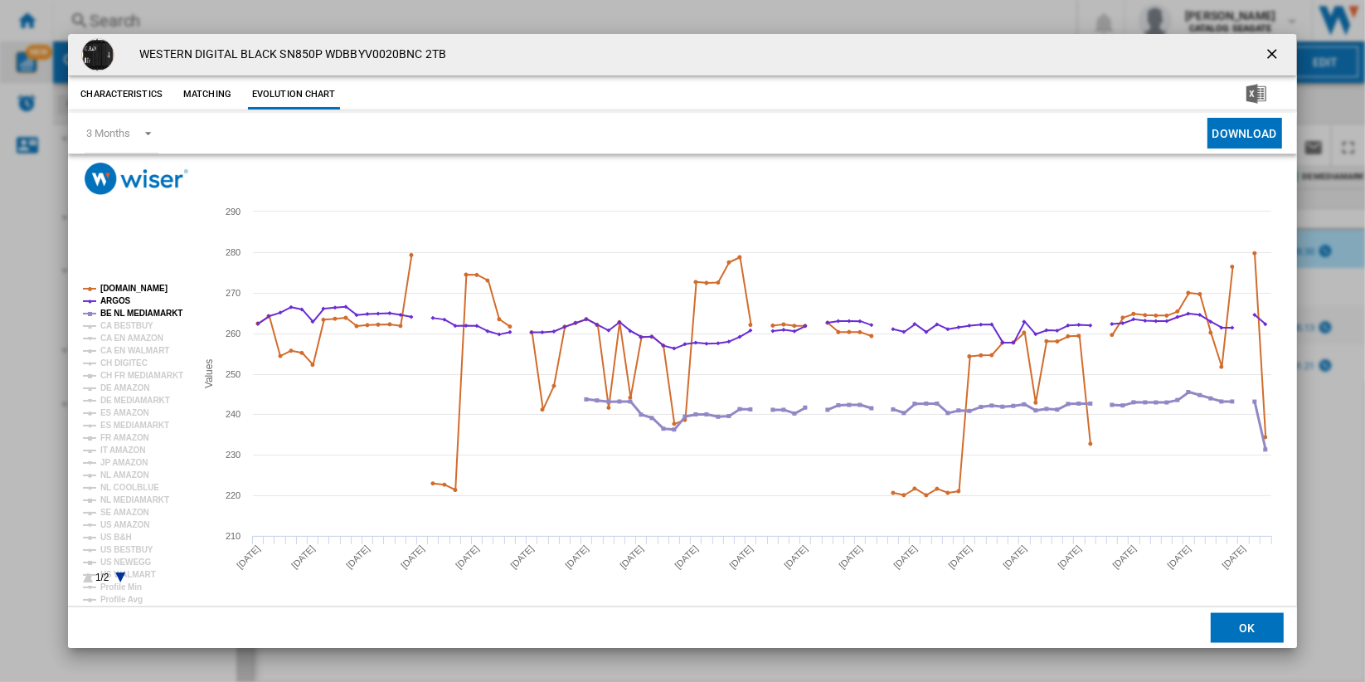  Describe the element at coordinates (233, 414) in the screenshot. I see `tspan: 240` at that location.